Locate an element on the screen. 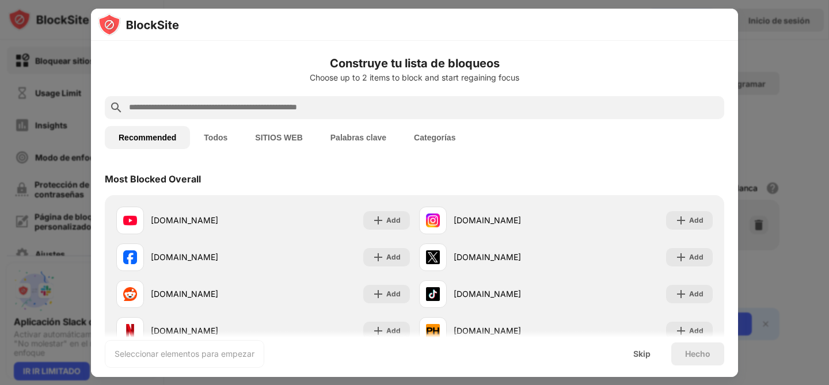  div: Skip is located at coordinates (642, 354).